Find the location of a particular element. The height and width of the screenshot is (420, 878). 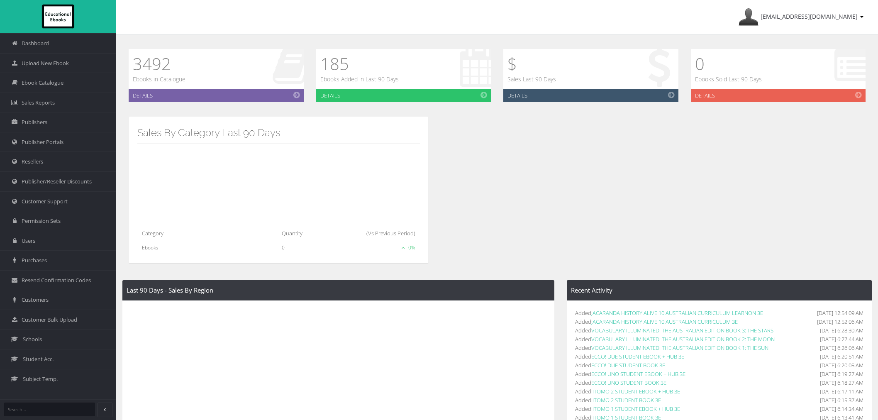

span: Publisher/Reseller Discounts is located at coordinates (56, 181).